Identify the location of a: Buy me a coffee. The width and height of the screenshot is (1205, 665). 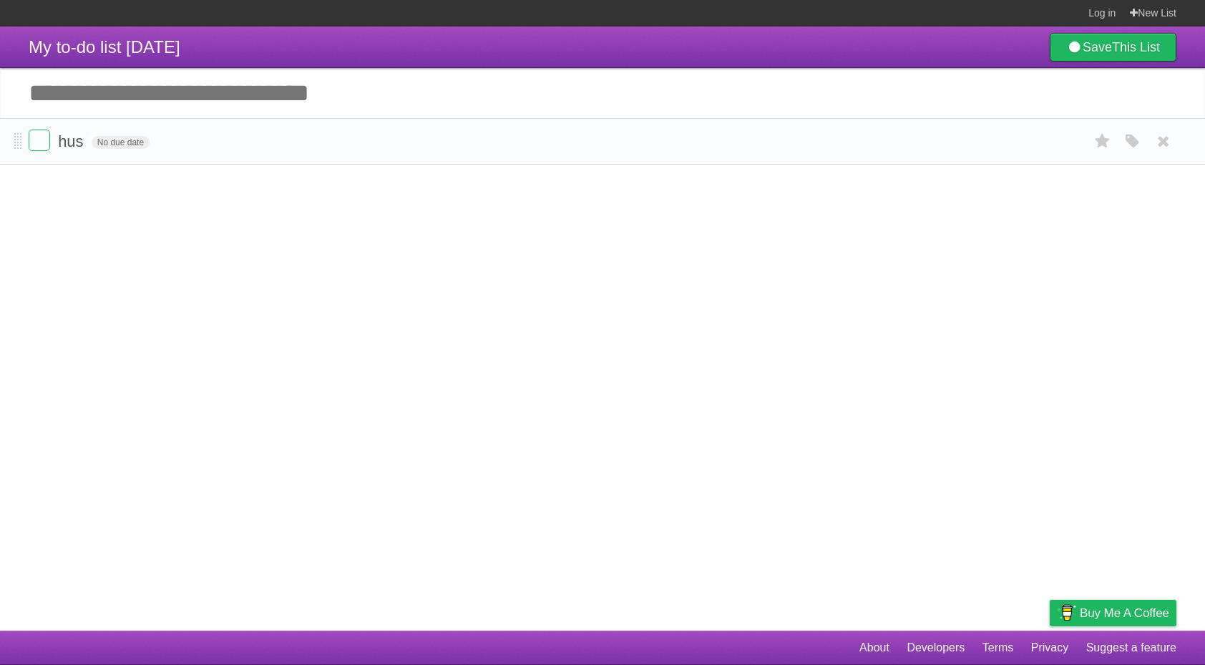
(1113, 613).